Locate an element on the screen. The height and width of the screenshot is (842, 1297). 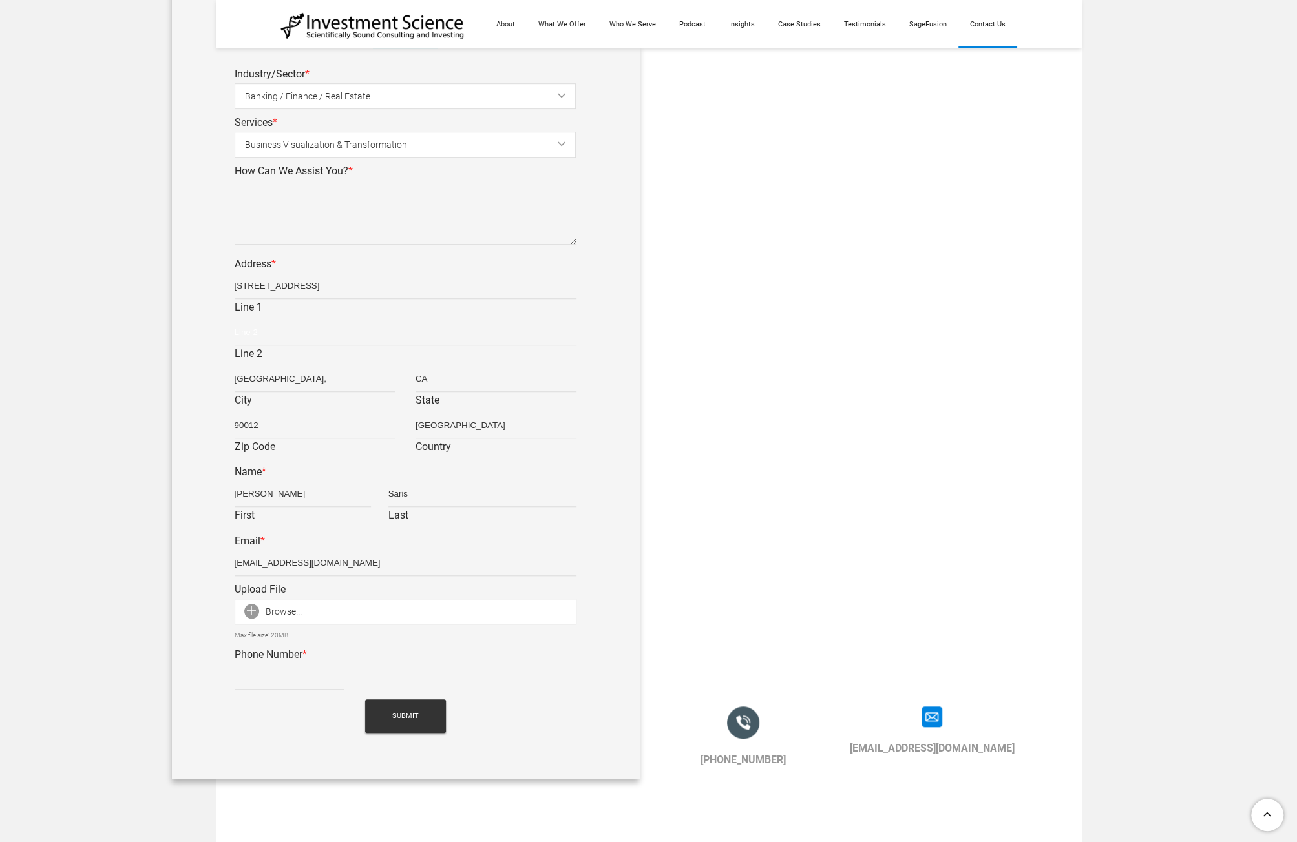
input: Zip Code is located at coordinates (315, 426).